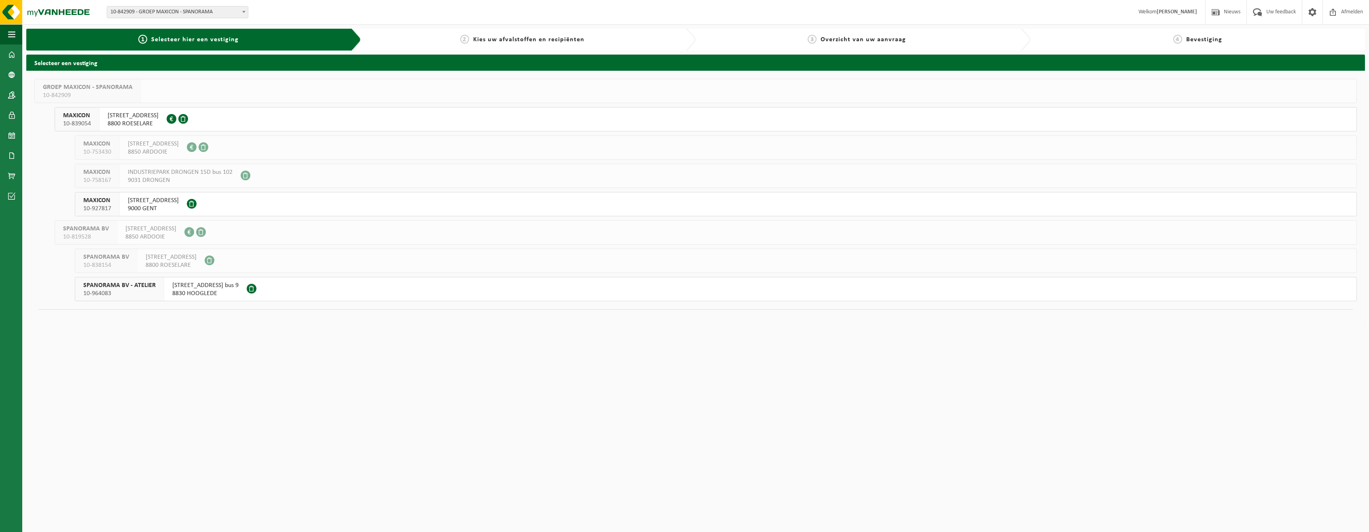 This screenshot has width=1369, height=532. I want to click on span: Overzicht van uw aanvraag, so click(863, 40).